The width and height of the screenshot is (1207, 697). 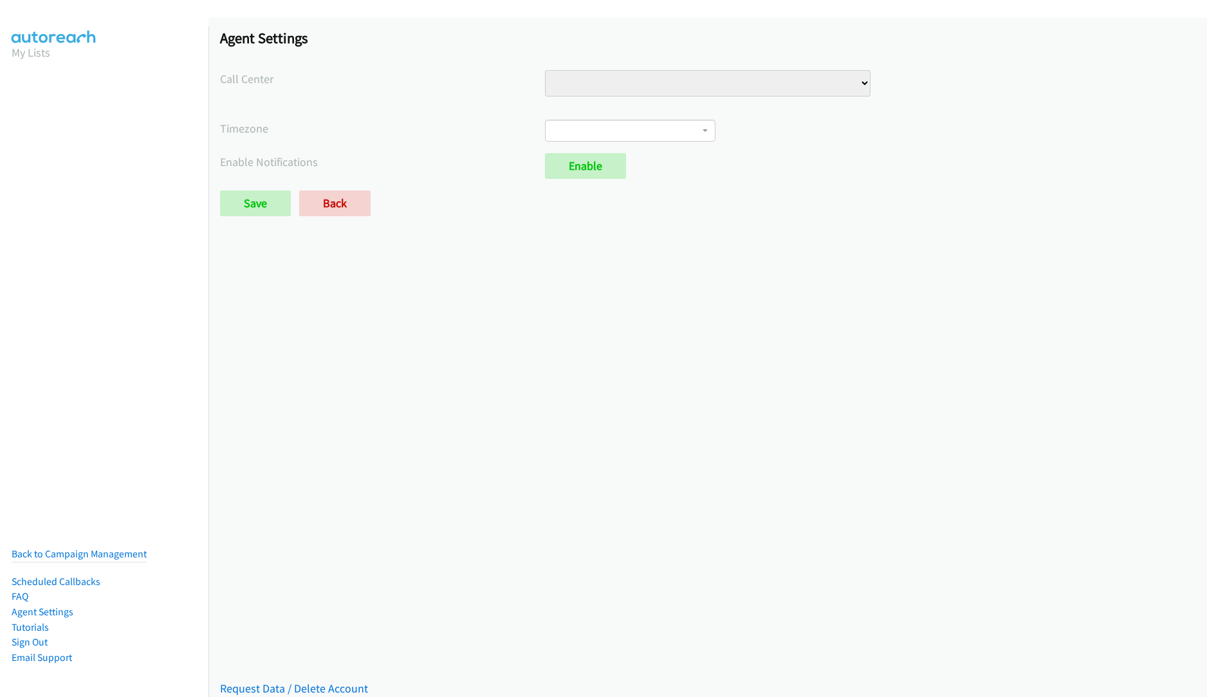 What do you see at coordinates (255, 203) in the screenshot?
I see `input: Save` at bounding box center [255, 203].